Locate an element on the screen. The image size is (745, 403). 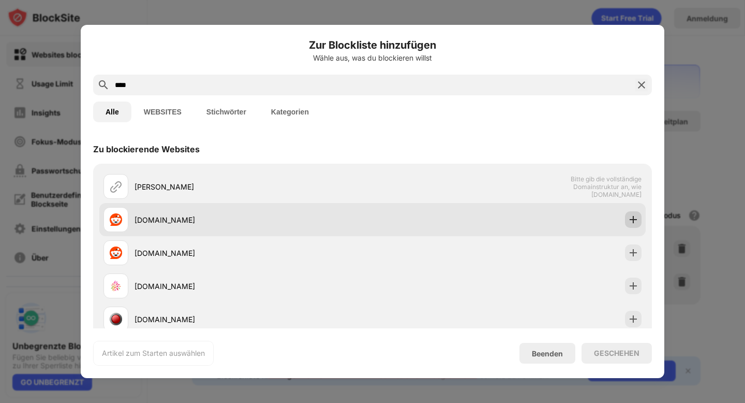
button: Kategorien is located at coordinates (290, 112).